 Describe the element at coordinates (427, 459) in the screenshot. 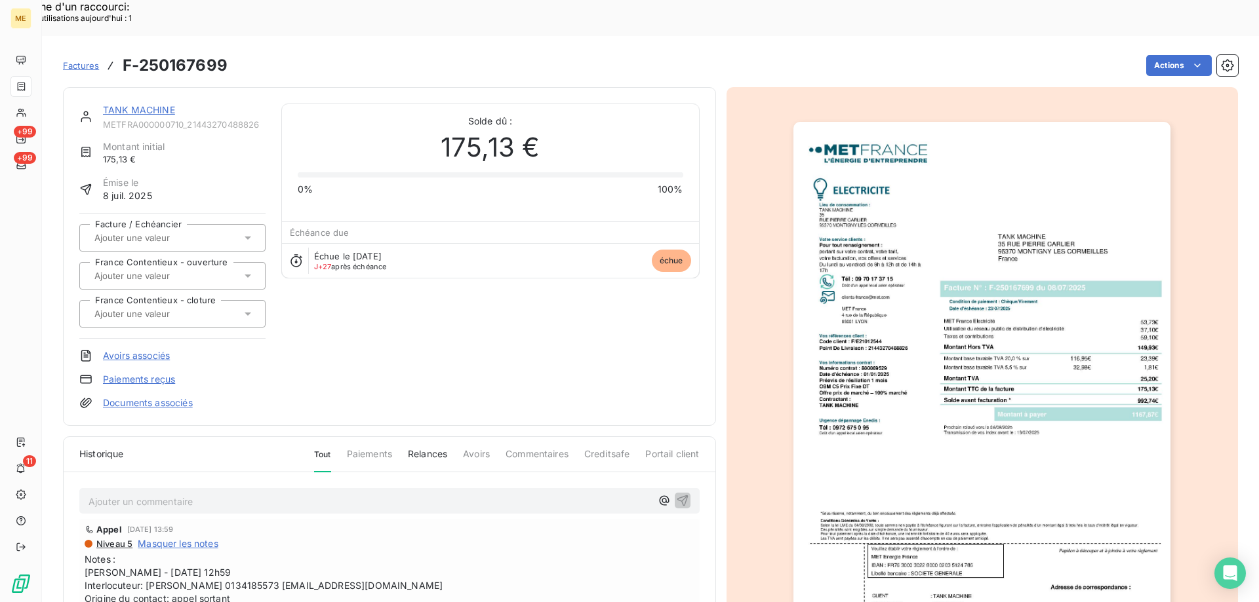

I see `span: Relances` at that location.